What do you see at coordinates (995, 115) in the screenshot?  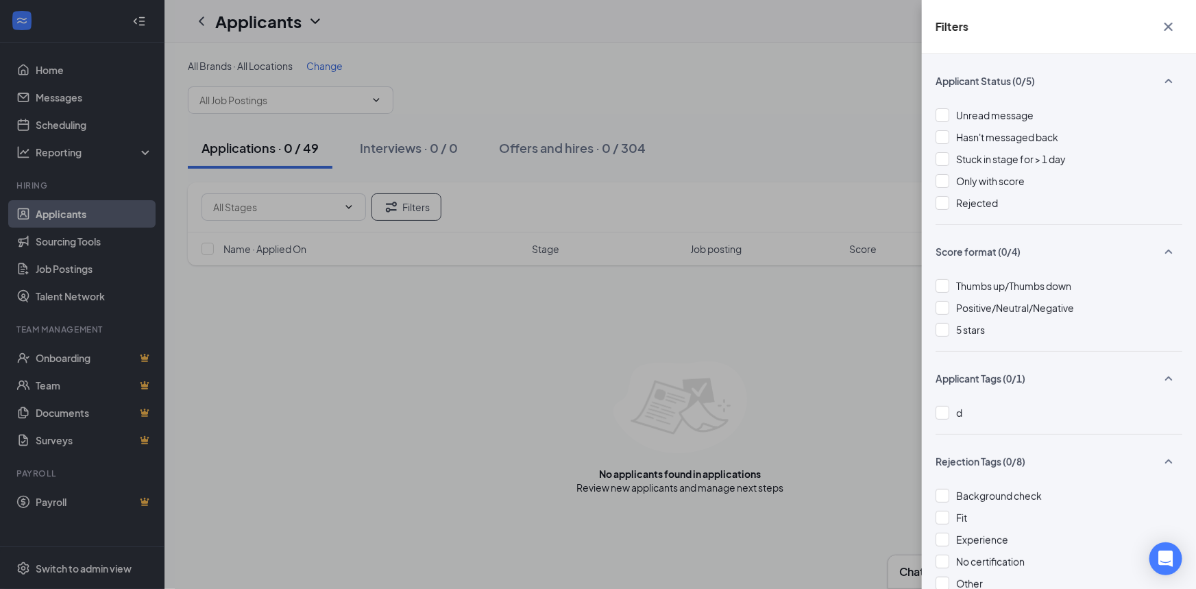 I see `span: Unread message` at bounding box center [995, 115].